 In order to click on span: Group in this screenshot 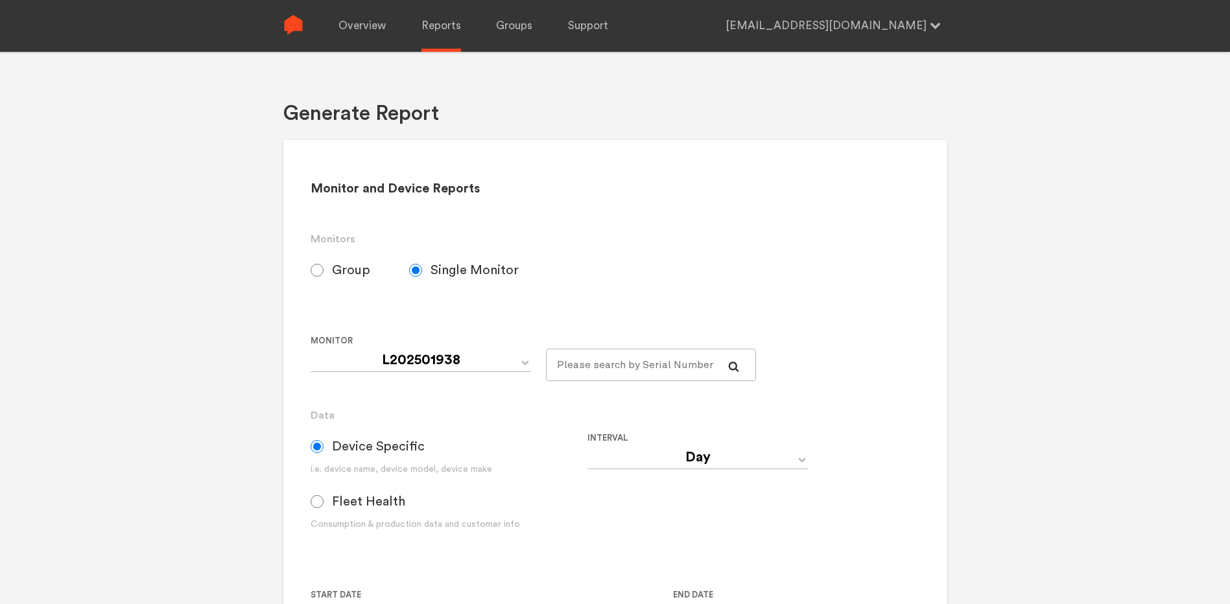, I will do `click(351, 270)`.